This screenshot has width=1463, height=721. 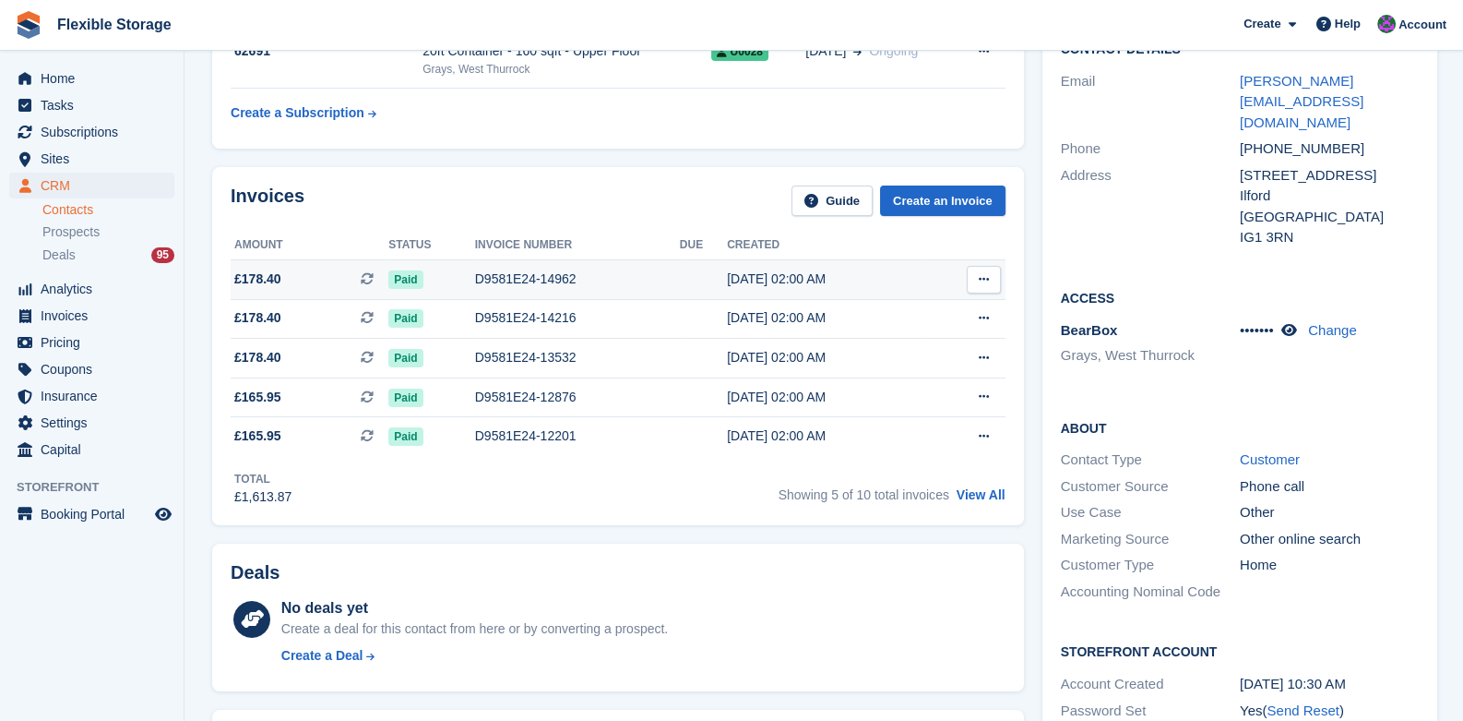 I want to click on span: Account, so click(x=1423, y=25).